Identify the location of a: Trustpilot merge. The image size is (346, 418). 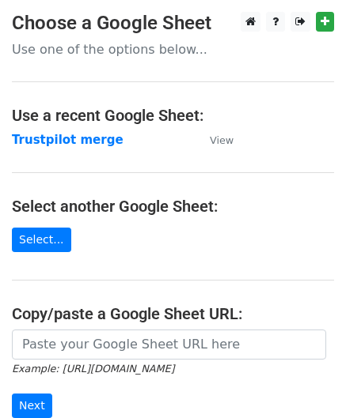
(67, 140).